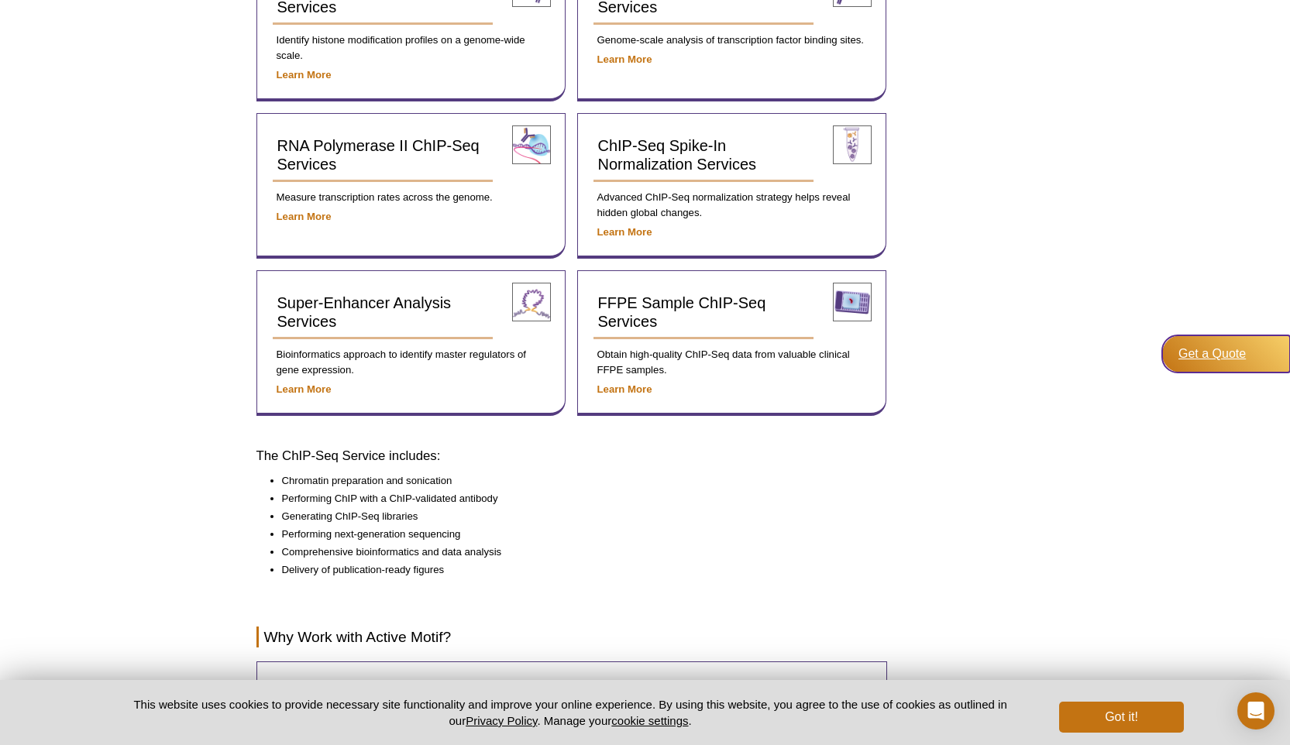  Describe the element at coordinates (649, 720) in the screenshot. I see `button: cookie settings` at that location.